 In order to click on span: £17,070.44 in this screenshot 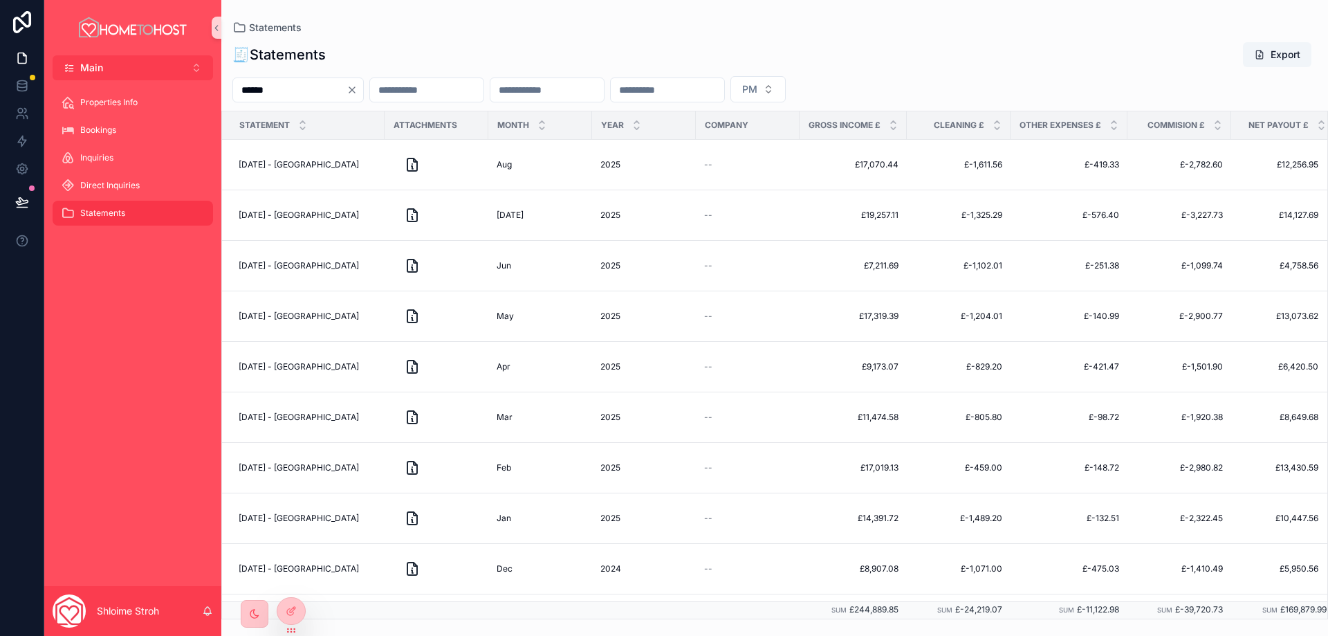, I will do `click(853, 165)`.